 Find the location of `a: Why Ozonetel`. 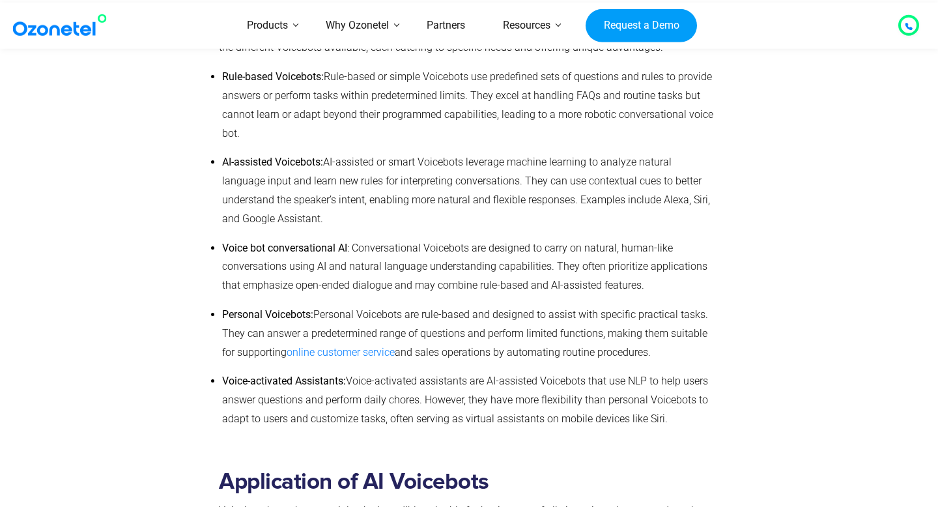

a: Why Ozonetel is located at coordinates (357, 25).